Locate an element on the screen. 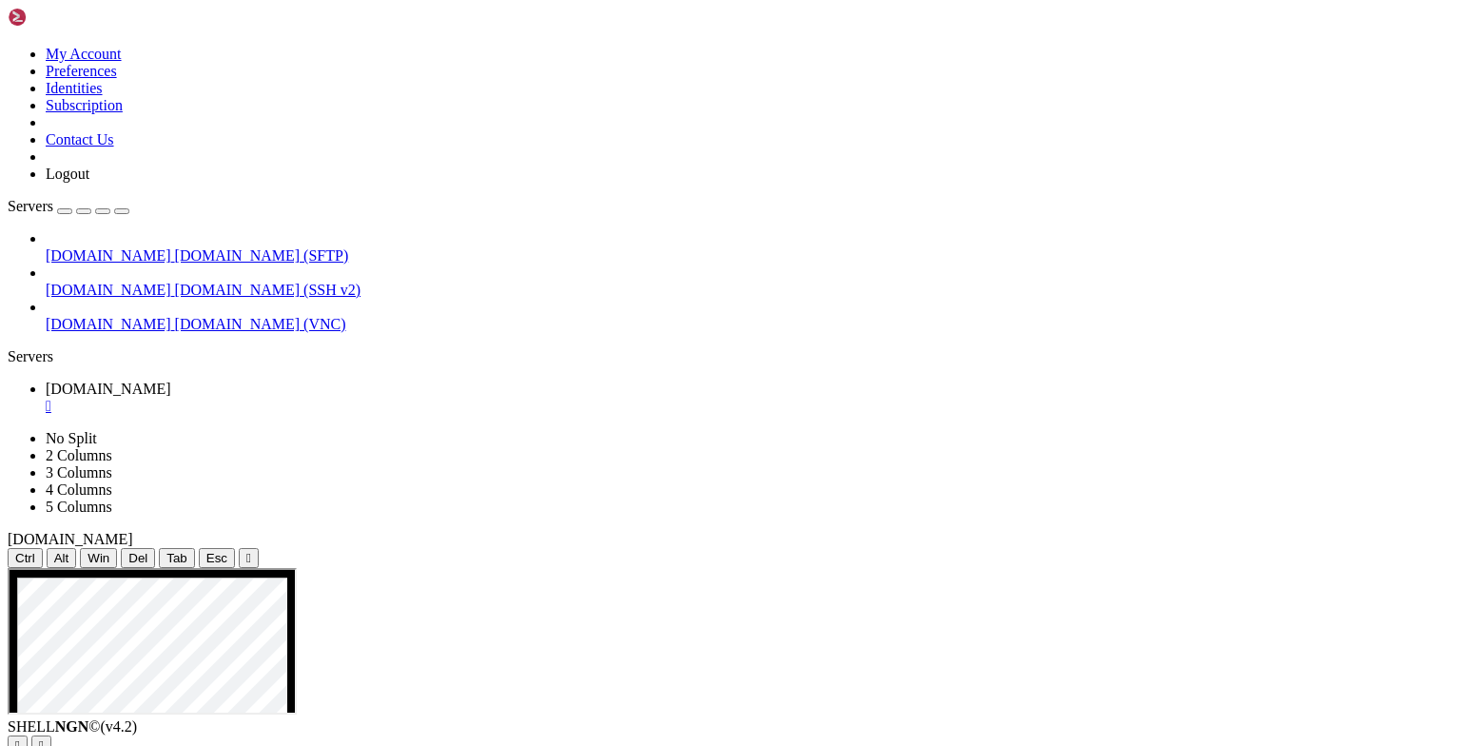 The image size is (1461, 746). a: Servers is located at coordinates (68, 205).